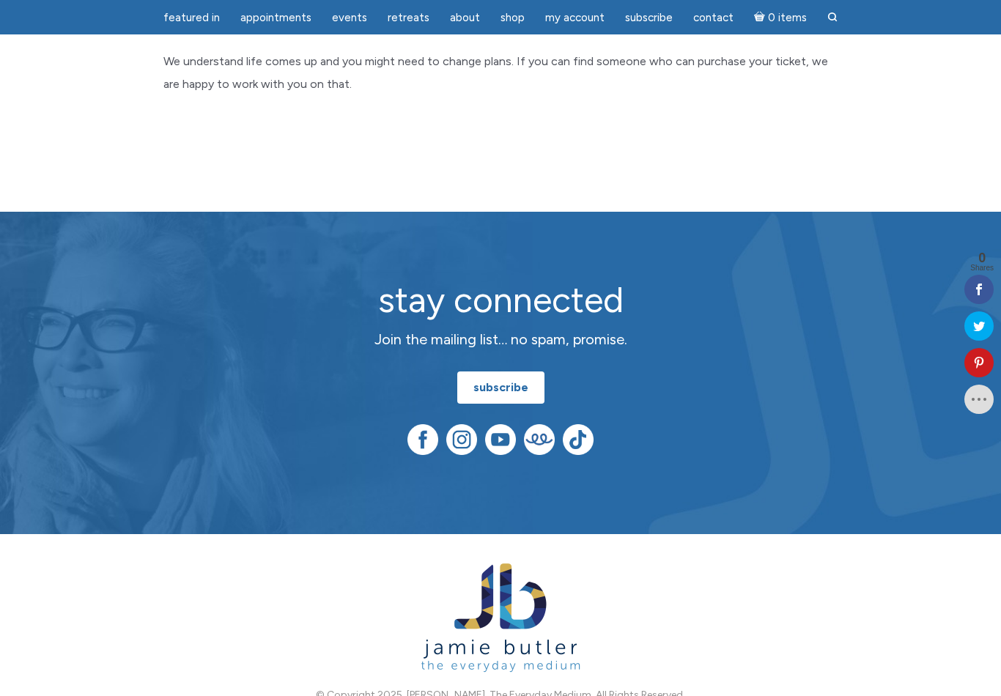 This screenshot has height=696, width=1001. Describe the element at coordinates (495, 73) in the screenshot. I see `span: We understand life comes up and you might need to change plans. If you can find someone who can p...` at that location.